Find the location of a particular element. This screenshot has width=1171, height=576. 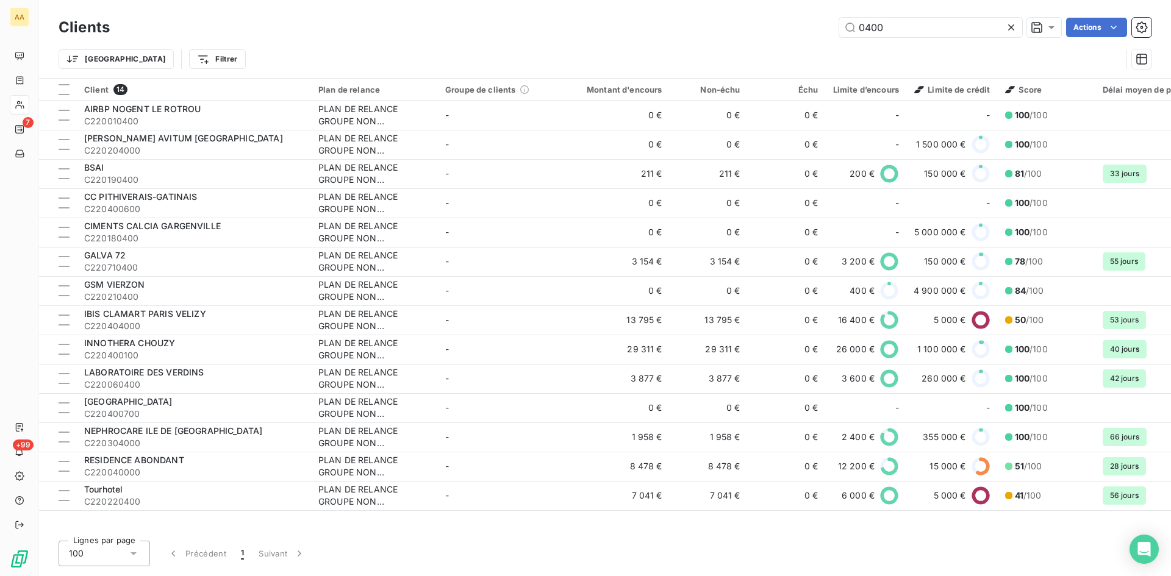

button: Suivant is located at coordinates (282, 554).